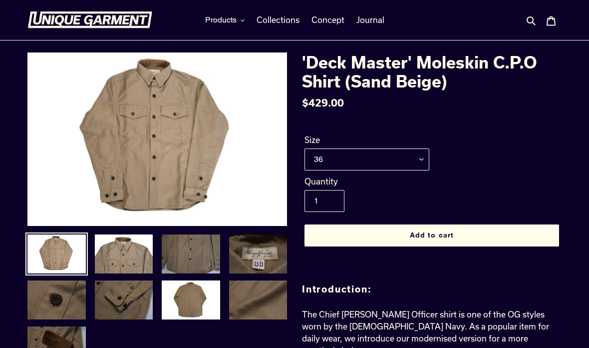 The width and height of the screenshot is (589, 348). I want to click on span: Concept, so click(328, 20).